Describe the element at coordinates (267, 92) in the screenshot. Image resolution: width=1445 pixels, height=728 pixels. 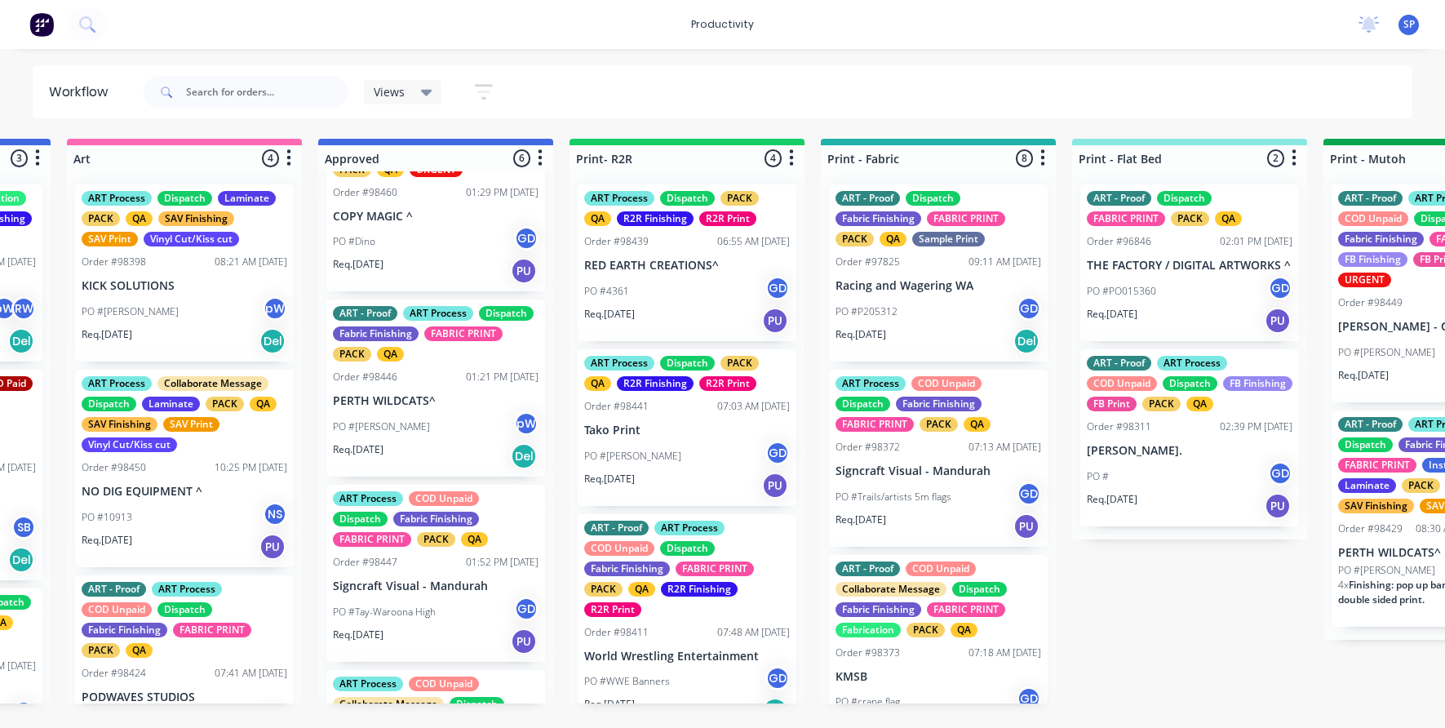
I see `input: Search for orders...` at that location.